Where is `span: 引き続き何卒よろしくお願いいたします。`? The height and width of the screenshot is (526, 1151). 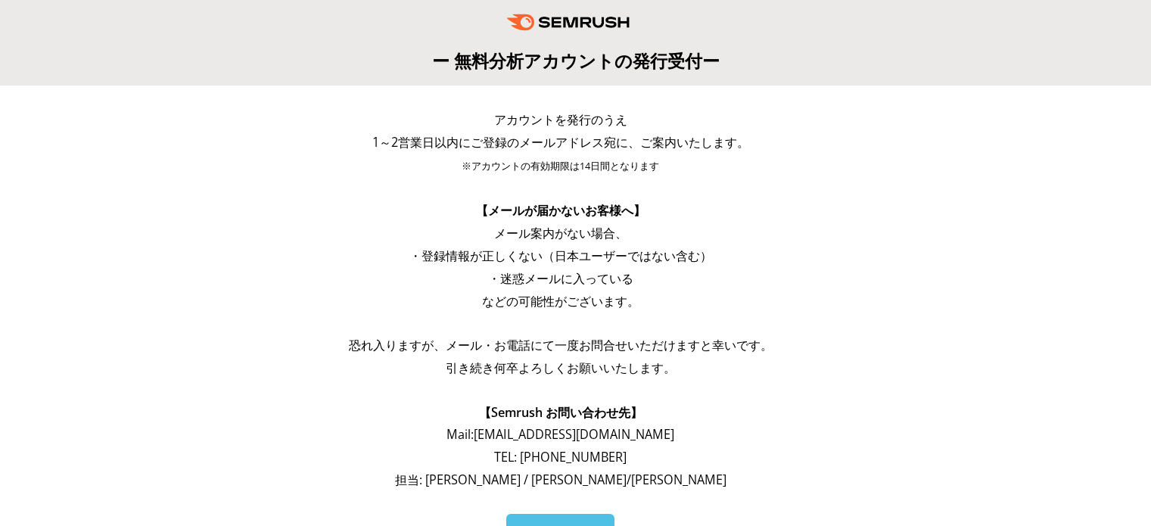
span: 引き続き何卒よろしくお願いいたします。 is located at coordinates (561, 368).